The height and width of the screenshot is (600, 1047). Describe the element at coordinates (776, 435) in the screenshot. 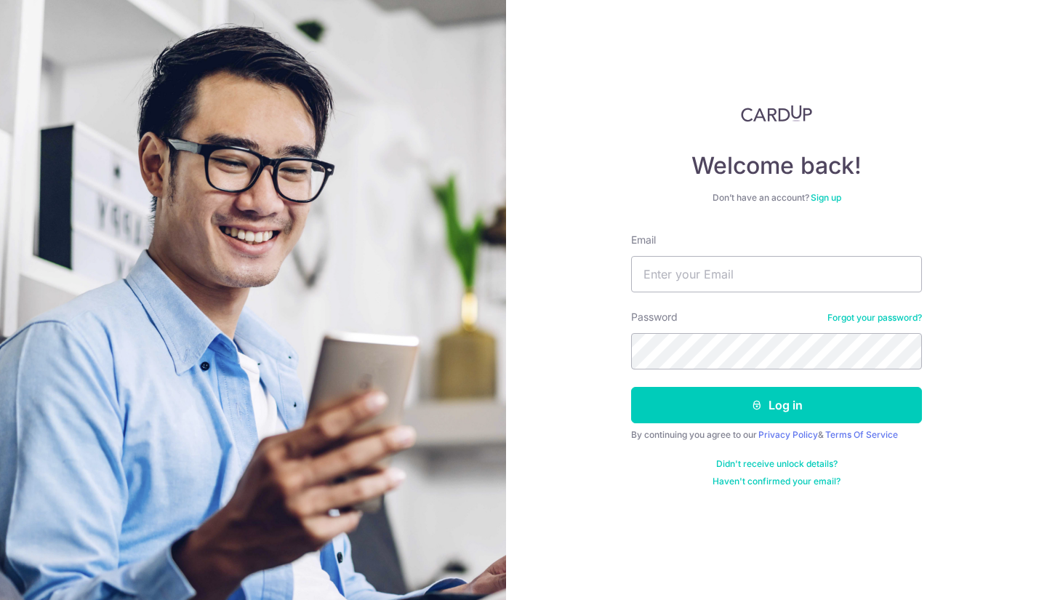

I see `div: By continuing you agree to our &` at that location.